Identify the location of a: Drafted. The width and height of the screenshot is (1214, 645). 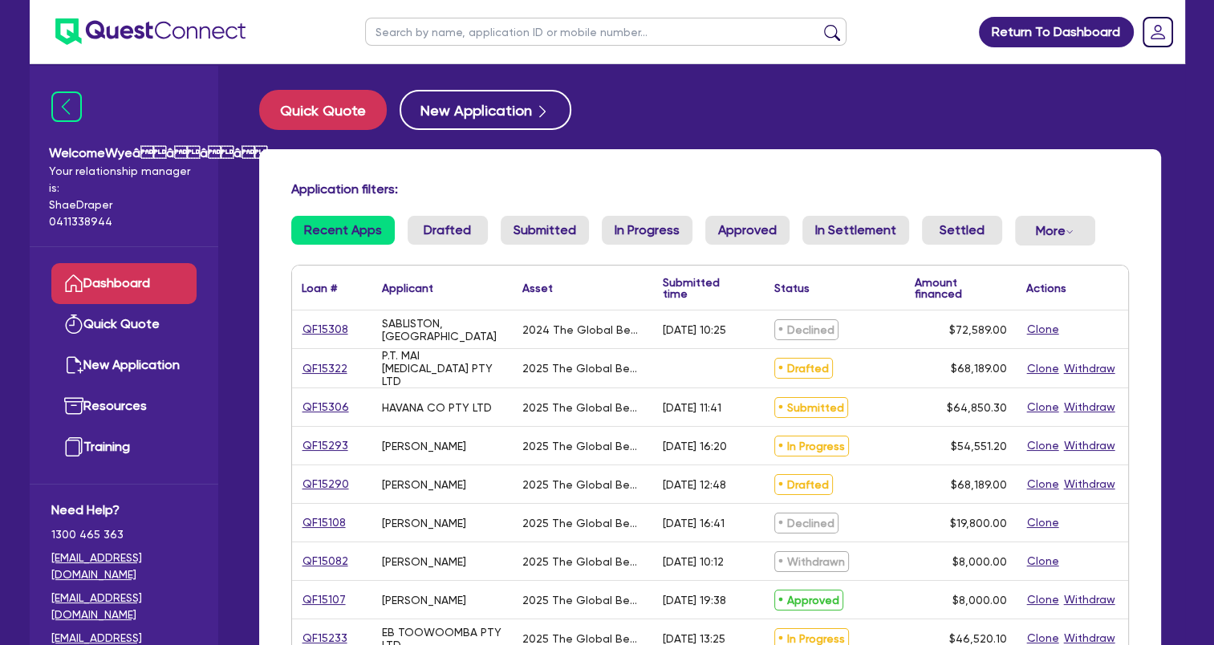
(448, 230).